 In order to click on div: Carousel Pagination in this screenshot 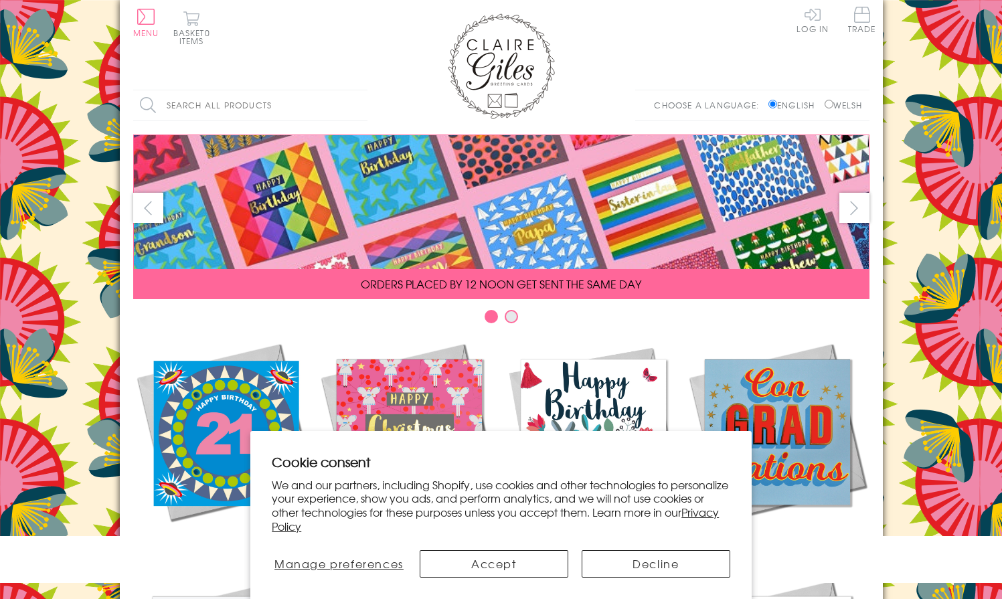, I will do `click(501, 319)`.